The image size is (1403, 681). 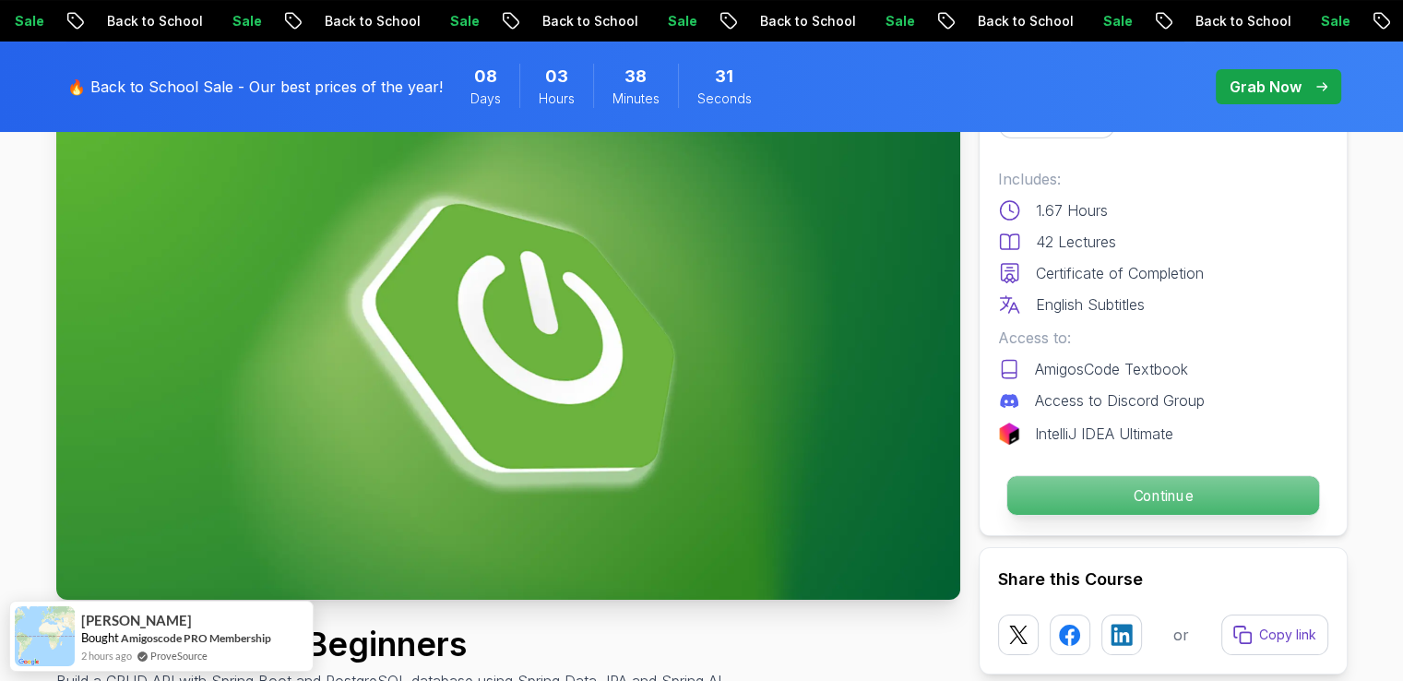 What do you see at coordinates (1163, 337) in the screenshot?
I see `p: Access to:` at bounding box center [1163, 337].